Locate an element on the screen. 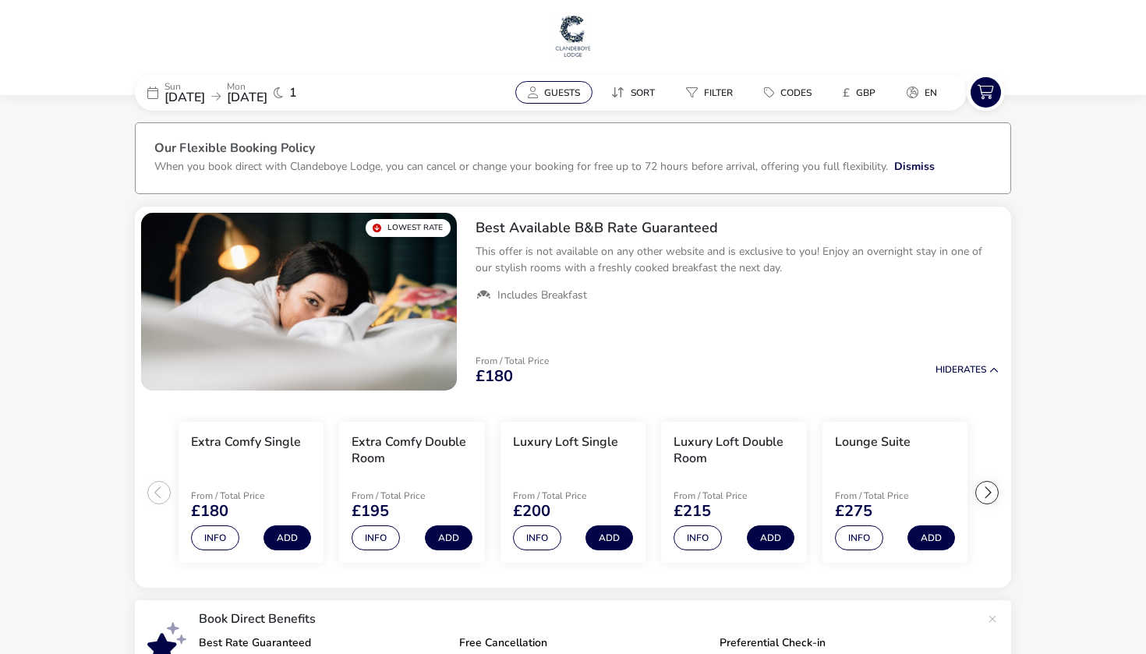 Image resolution: width=1146 pixels, height=654 pixels. swiper-slide: 2 / 6 is located at coordinates (412, 493).